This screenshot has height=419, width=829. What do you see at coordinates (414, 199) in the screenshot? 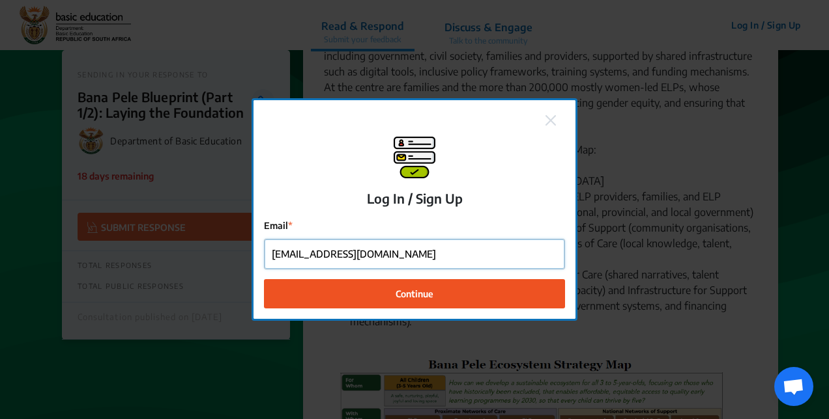
I see `p: Log In / Sign Up` at bounding box center [414, 199].